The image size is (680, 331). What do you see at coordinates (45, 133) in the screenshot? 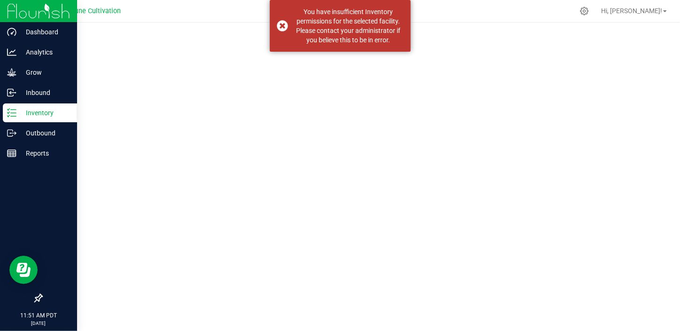
I see `p: Outbound` at bounding box center [45, 133].